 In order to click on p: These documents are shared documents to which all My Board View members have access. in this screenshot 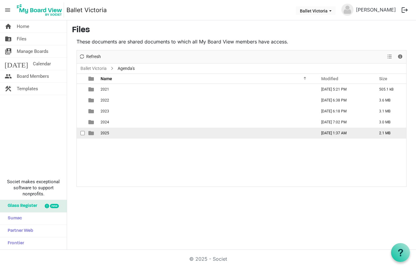, I will do `click(241, 42)`.